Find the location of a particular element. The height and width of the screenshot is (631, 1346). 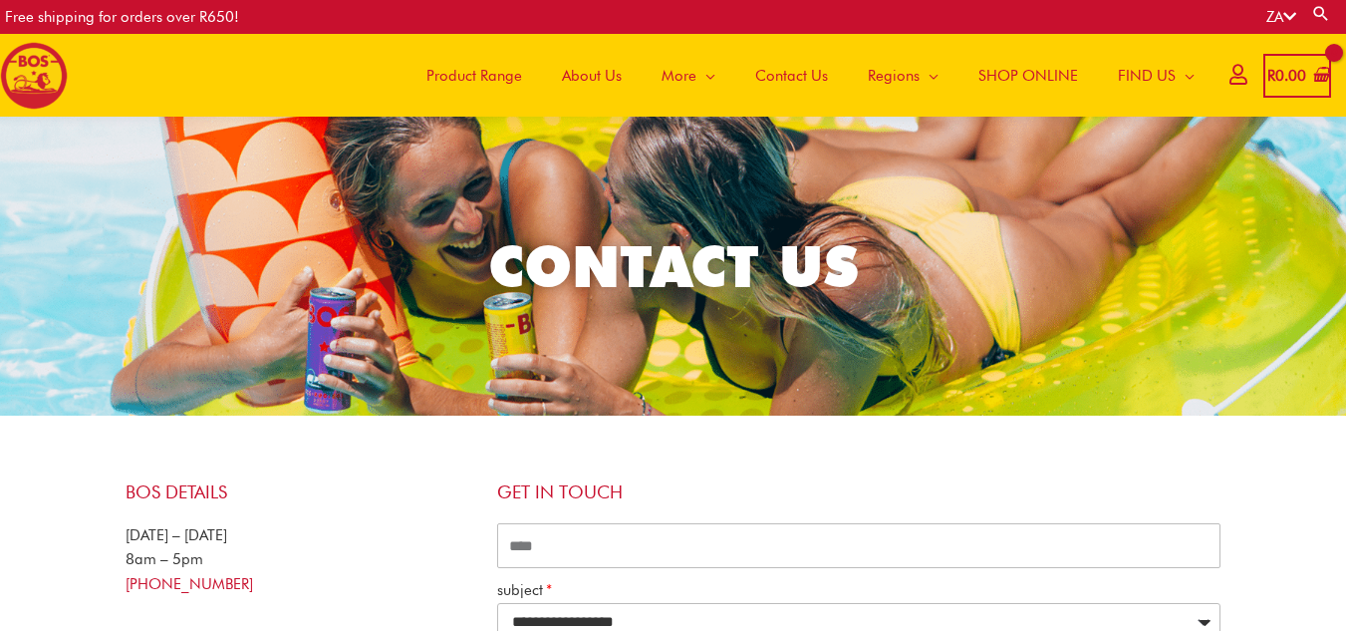

span: Product Range is located at coordinates (474, 76).